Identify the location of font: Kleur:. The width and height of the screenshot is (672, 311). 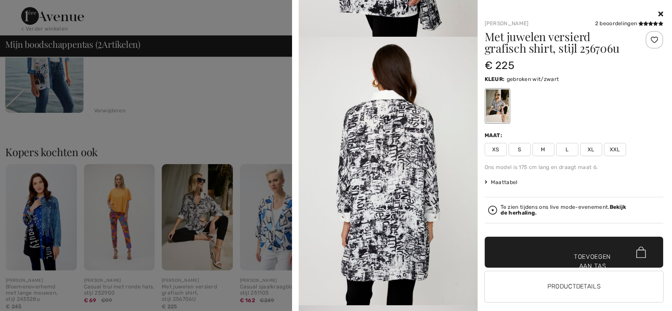
(495, 79).